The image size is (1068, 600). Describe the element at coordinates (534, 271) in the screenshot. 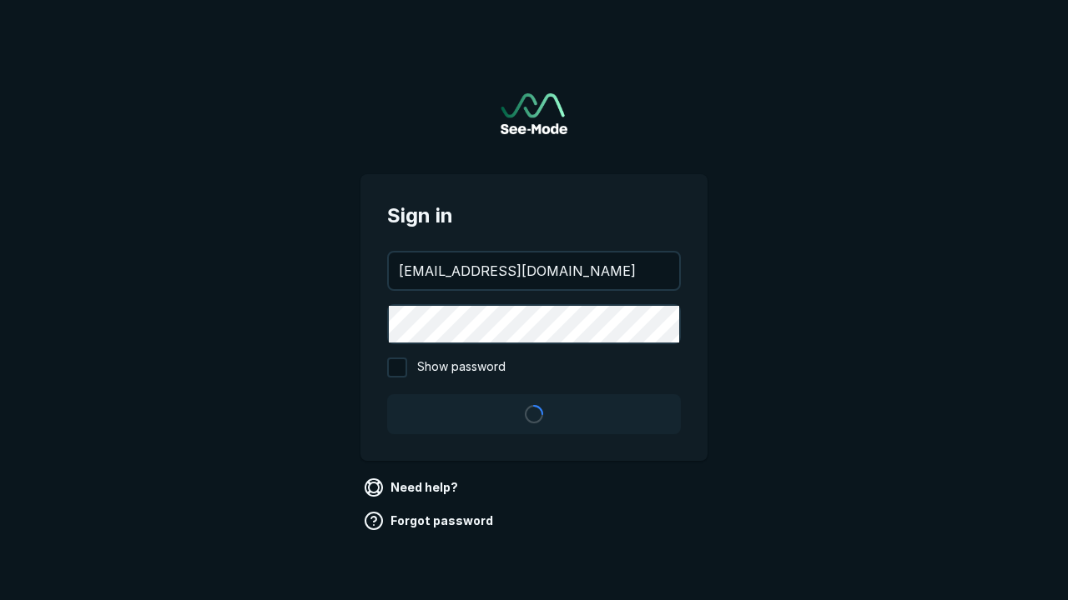

I see `input: your@email.com` at that location.